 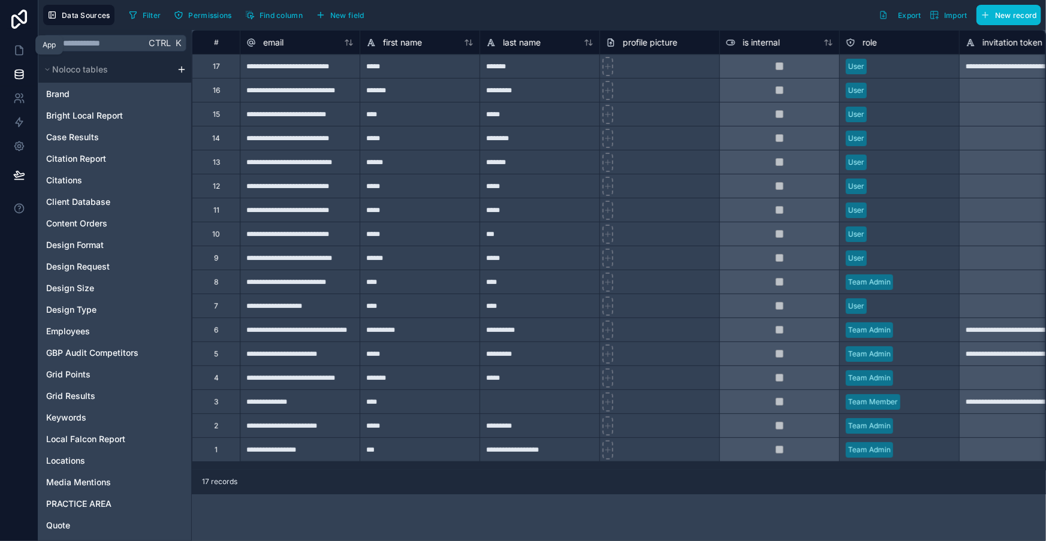 I want to click on span: first name, so click(x=402, y=43).